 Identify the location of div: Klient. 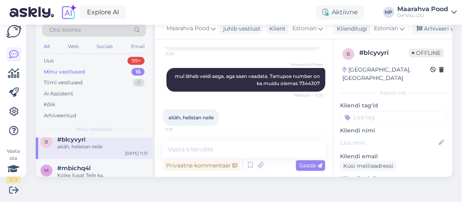
(276, 29).